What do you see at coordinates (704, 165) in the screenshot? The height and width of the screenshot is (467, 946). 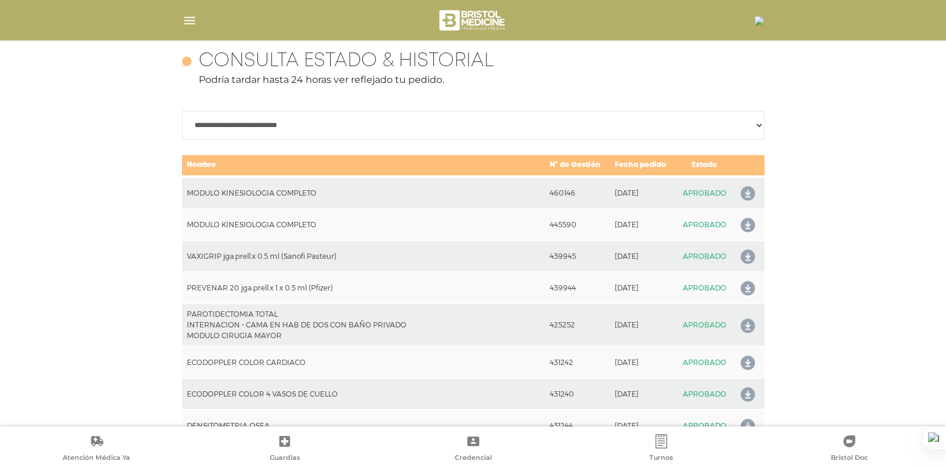 I see `td: Estado` at bounding box center [704, 165].